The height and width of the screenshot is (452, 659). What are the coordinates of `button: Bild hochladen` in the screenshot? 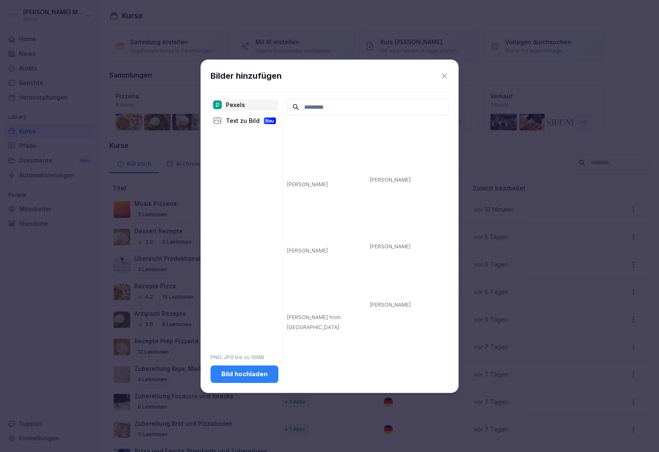 It's located at (244, 374).